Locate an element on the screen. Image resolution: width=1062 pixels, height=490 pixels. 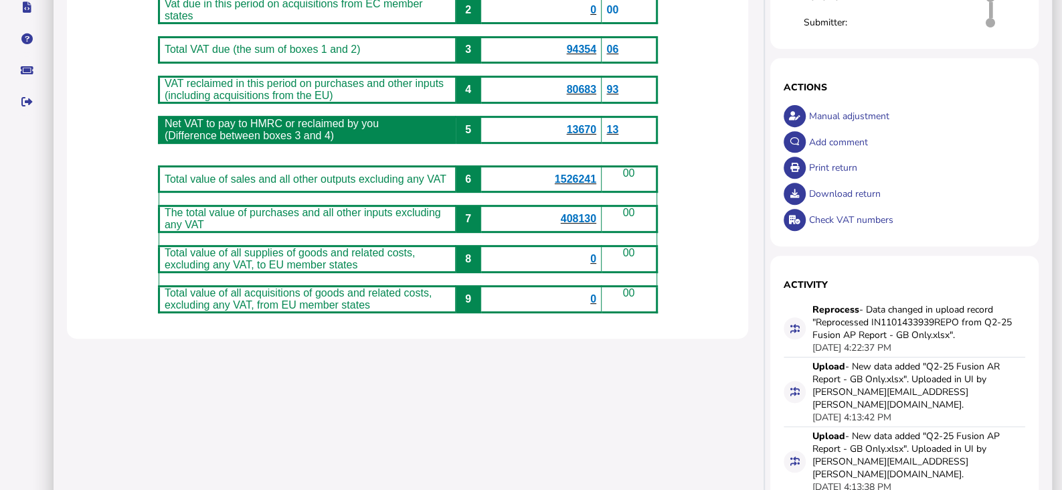
span: VAT reclaimed in this period on purchases and other inputs (including acquisitions from the EU) is located at coordinates (304, 89).